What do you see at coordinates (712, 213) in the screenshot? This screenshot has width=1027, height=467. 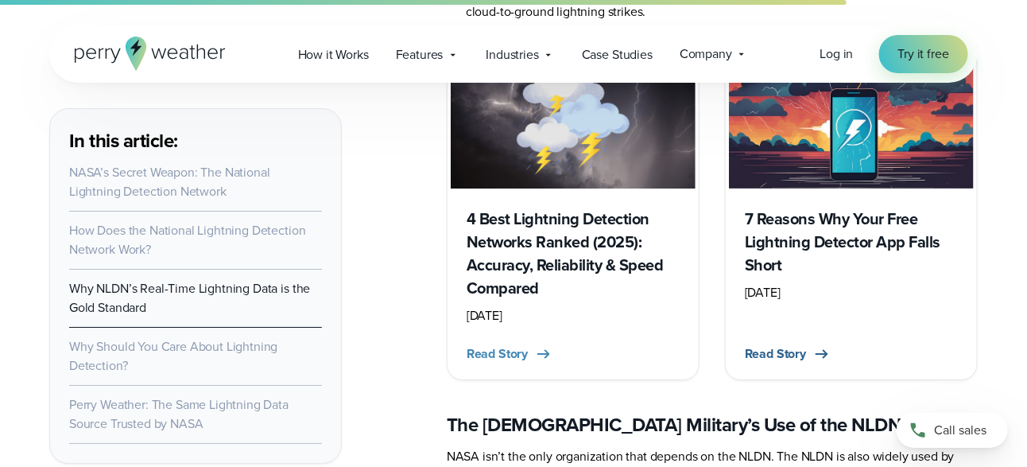 I see `div: slideshow` at bounding box center [712, 213].